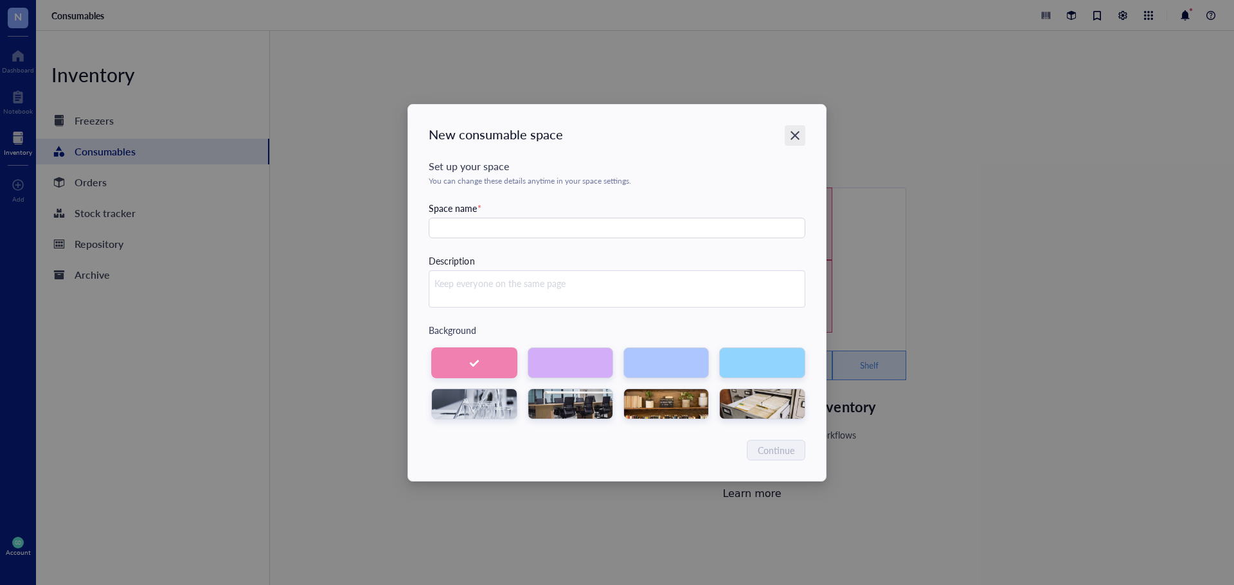 This screenshot has height=585, width=1234. What do you see at coordinates (616, 208) in the screenshot?
I see `div: Space name` at bounding box center [616, 208].